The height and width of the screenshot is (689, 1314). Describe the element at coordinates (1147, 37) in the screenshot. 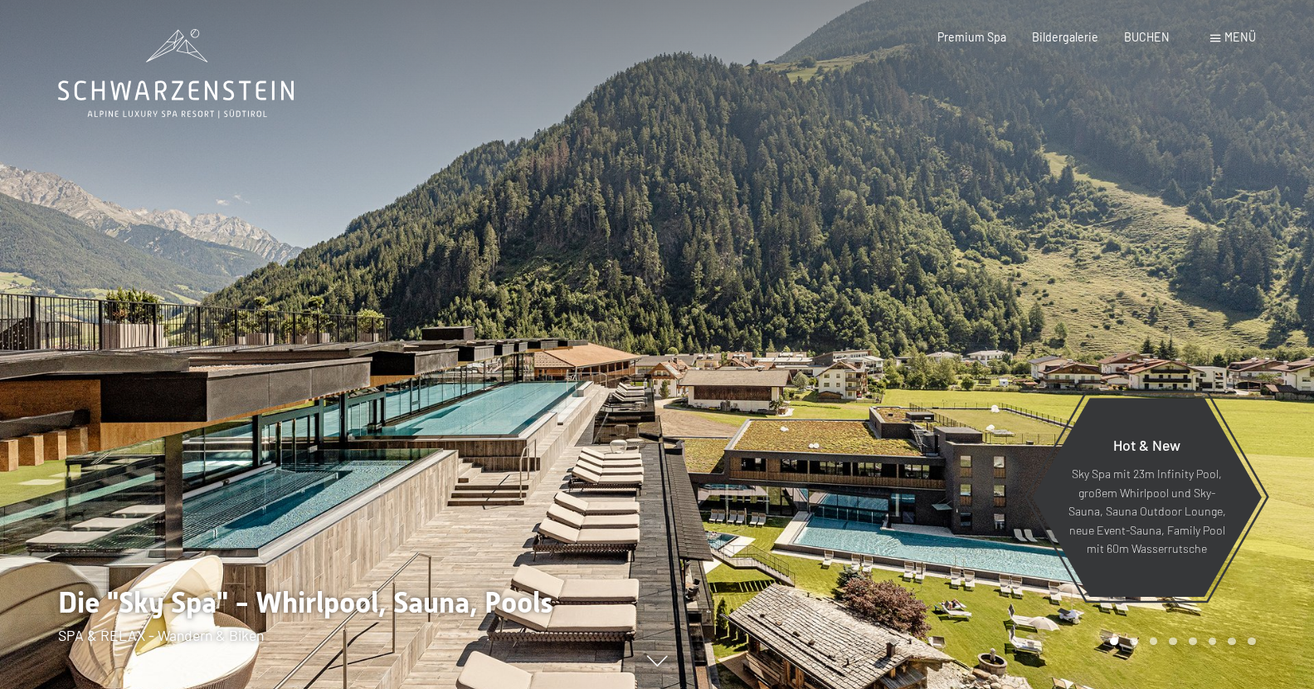

I see `span: BUCHEN` at that location.